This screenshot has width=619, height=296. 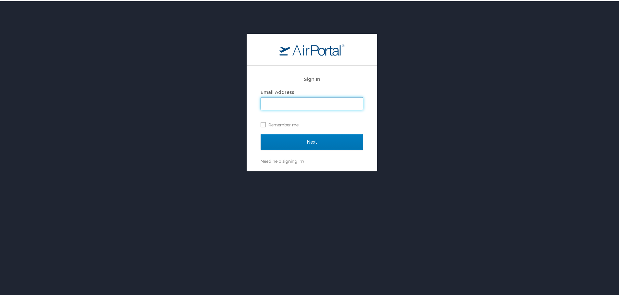 I want to click on label: Email Address, so click(x=277, y=91).